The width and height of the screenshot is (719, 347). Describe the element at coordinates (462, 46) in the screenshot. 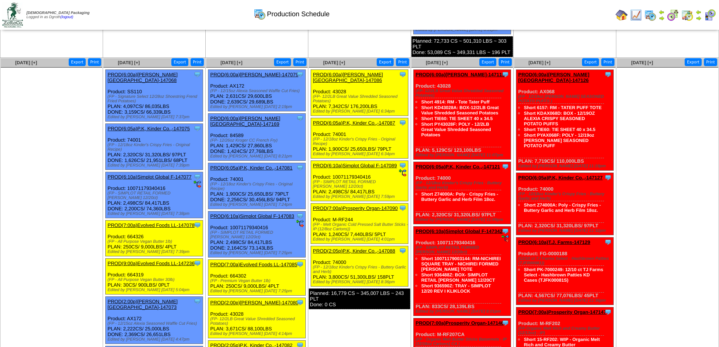

I see `div: Planned: 72,733 CS ~ 501,310 LBS ~ 303 PLT Done: 53,089 CS ~ 349,331 LBS ~ 196 PLT` at that location.